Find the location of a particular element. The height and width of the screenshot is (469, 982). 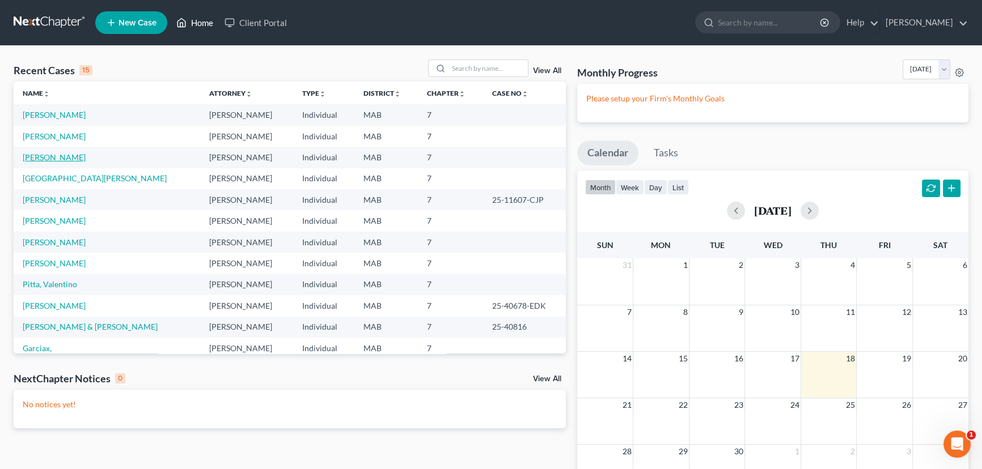

span: 18 is located at coordinates (850, 359).